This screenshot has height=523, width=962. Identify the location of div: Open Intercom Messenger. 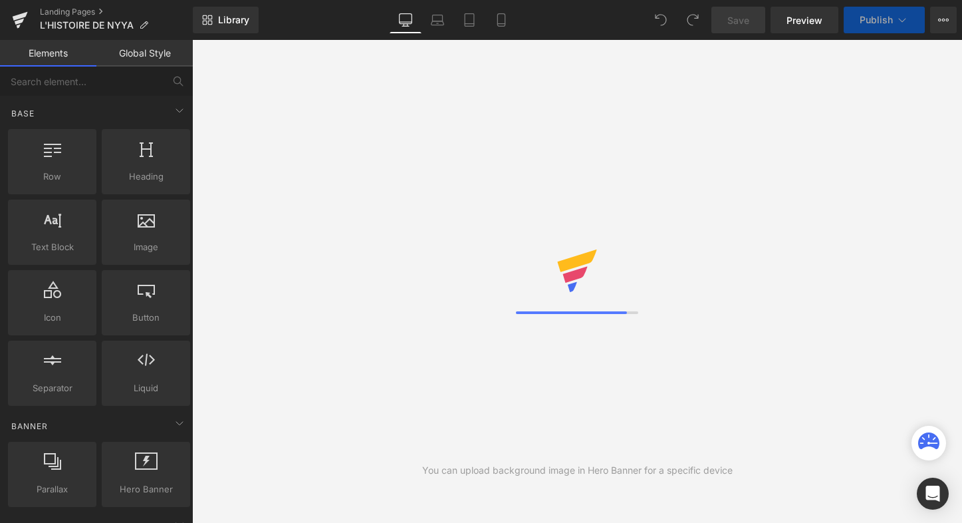
(933, 493).